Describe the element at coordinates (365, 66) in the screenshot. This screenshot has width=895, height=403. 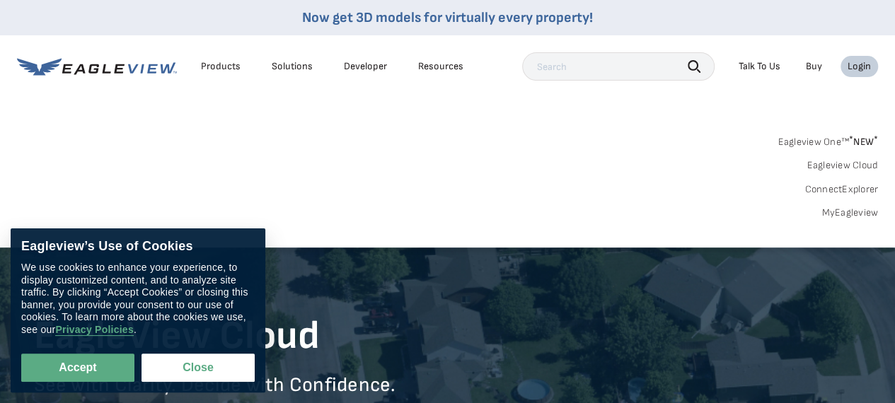
I see `a: Developer` at that location.